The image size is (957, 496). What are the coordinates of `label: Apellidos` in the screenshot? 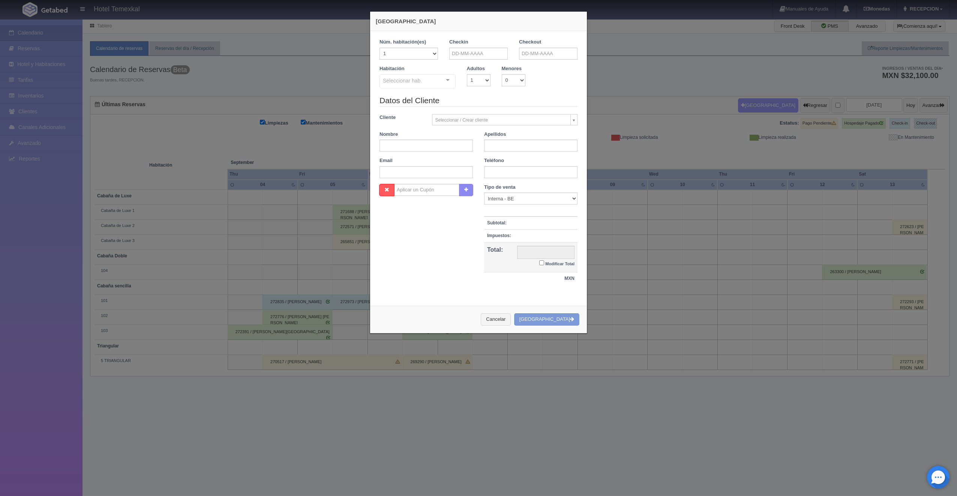 It's located at (495, 134).